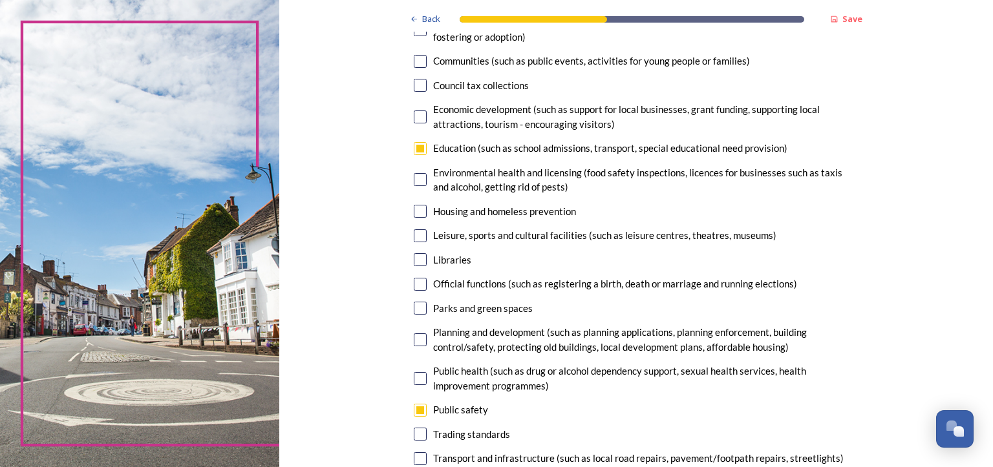 Image resolution: width=993 pixels, height=467 pixels. What do you see at coordinates (471, 434) in the screenshot?
I see `div: Trading standards` at bounding box center [471, 434].